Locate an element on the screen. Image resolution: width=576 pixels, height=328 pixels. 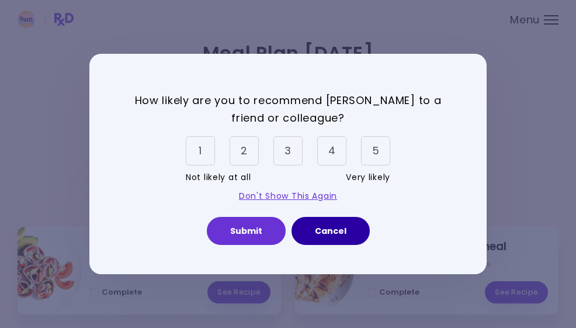
div: 2 is located at coordinates (244, 151).